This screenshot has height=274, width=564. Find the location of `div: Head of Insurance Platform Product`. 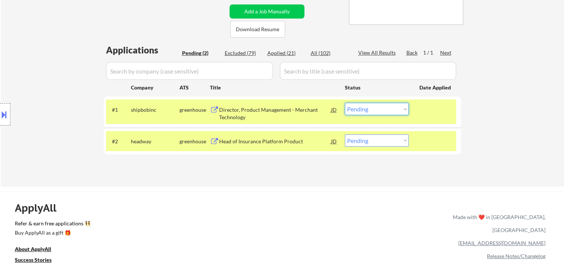

div: Head of Insurance Platform Product is located at coordinates (275, 141).